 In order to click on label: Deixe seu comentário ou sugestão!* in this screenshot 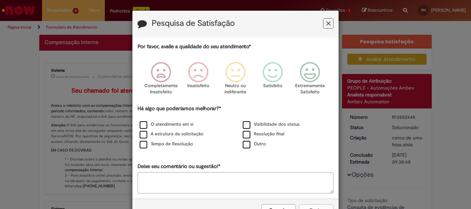, I will do `click(179, 167)`.